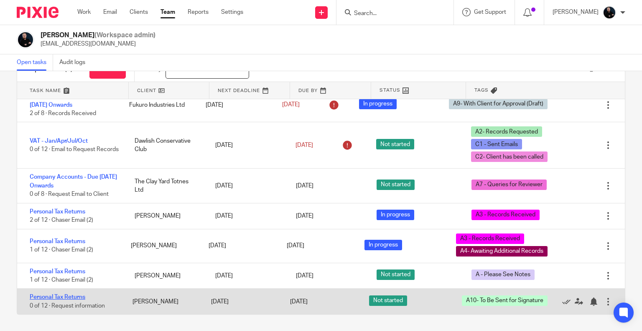 Image resolution: width=642 pixels, height=331 pixels. I want to click on span: A7 - Queries for Reviewer, so click(509, 184).